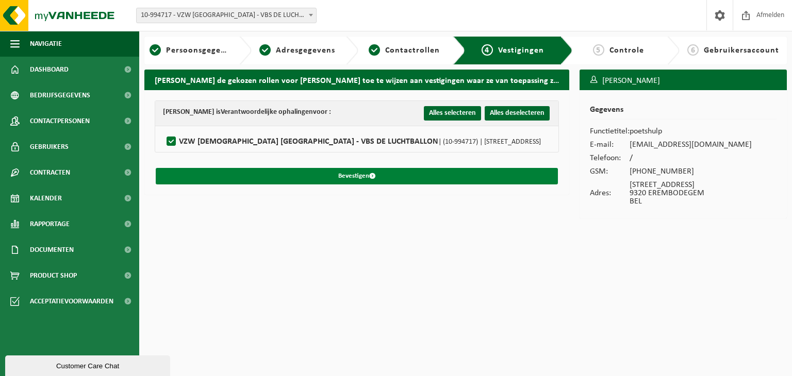  I want to click on span: Dashboard, so click(49, 70).